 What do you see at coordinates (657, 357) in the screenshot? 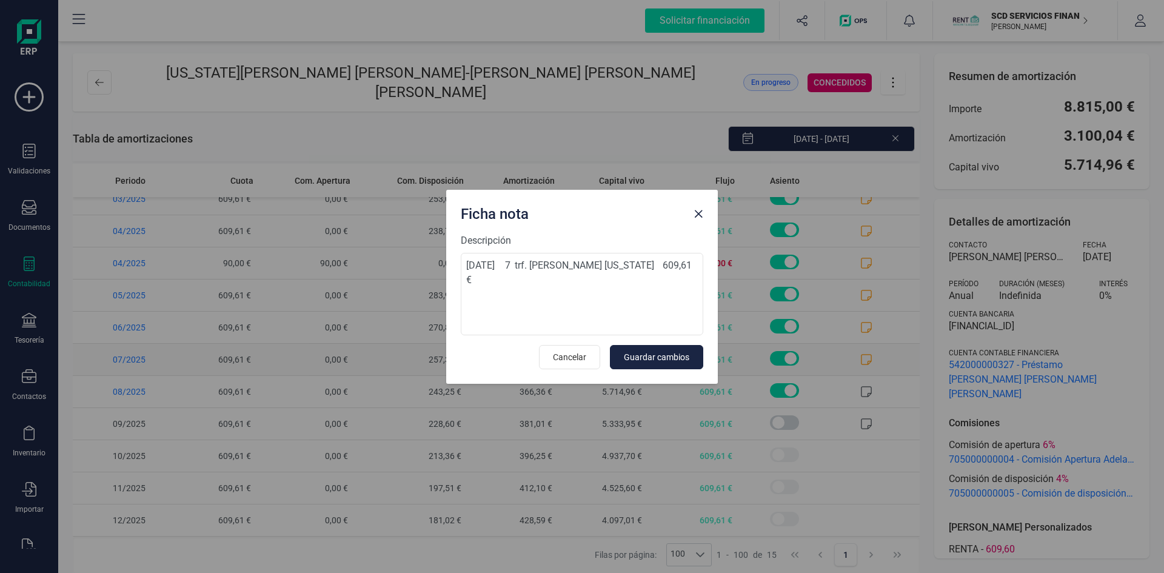
I see `span: Guardar cambios` at bounding box center [657, 357].